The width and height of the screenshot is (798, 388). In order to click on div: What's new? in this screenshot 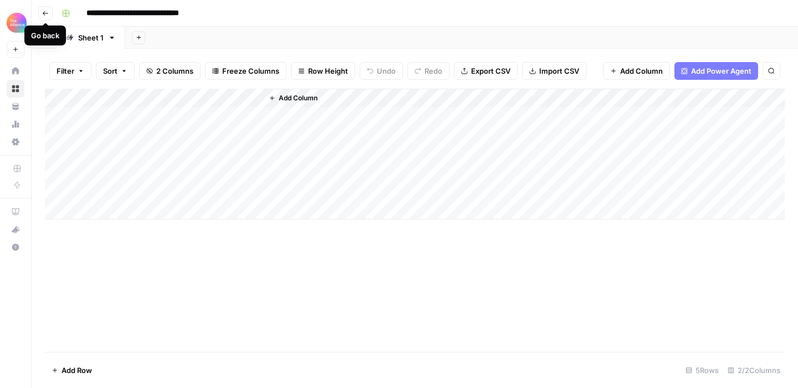, I will do `click(16, 229)`.